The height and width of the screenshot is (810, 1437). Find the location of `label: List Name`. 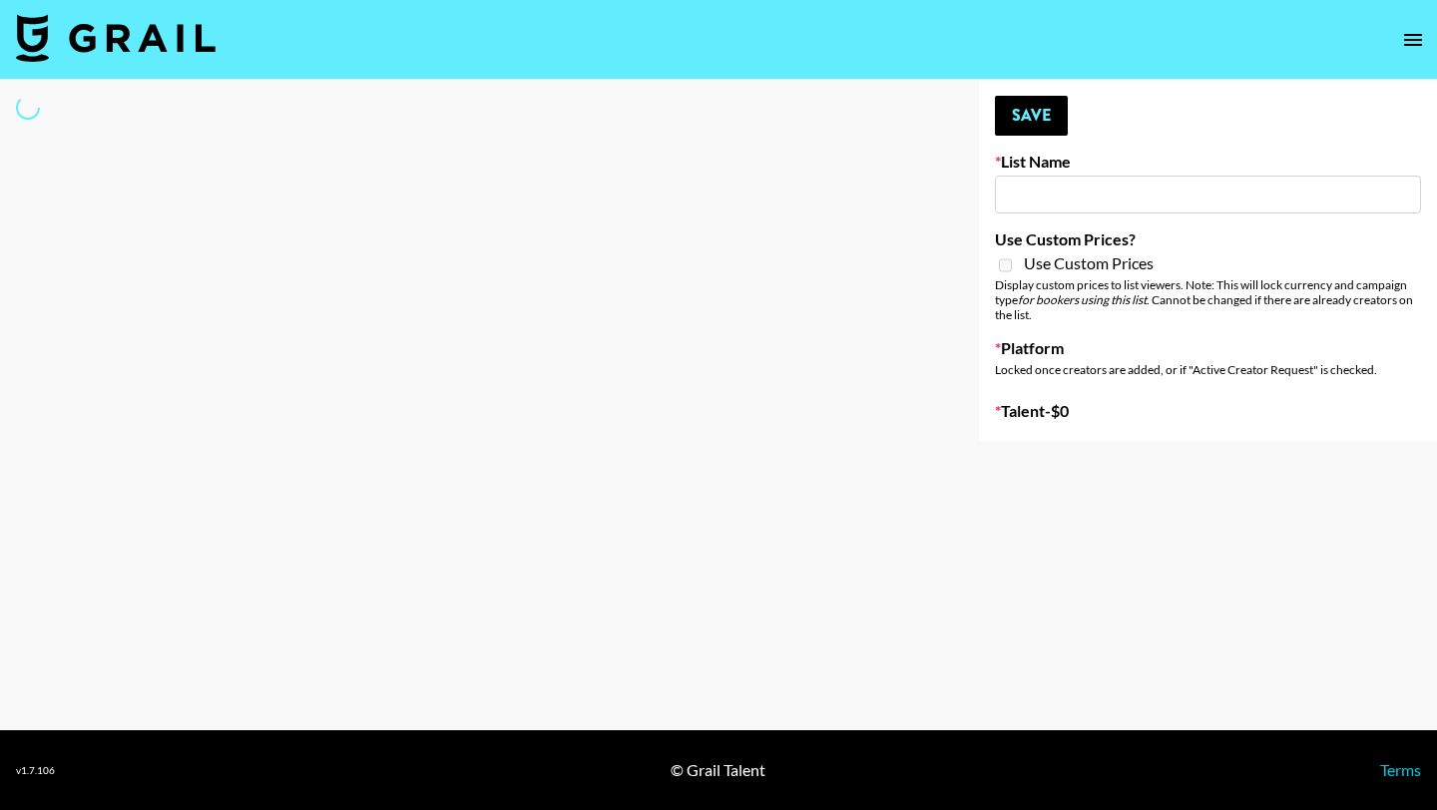

label: List Name is located at coordinates (1207, 162).